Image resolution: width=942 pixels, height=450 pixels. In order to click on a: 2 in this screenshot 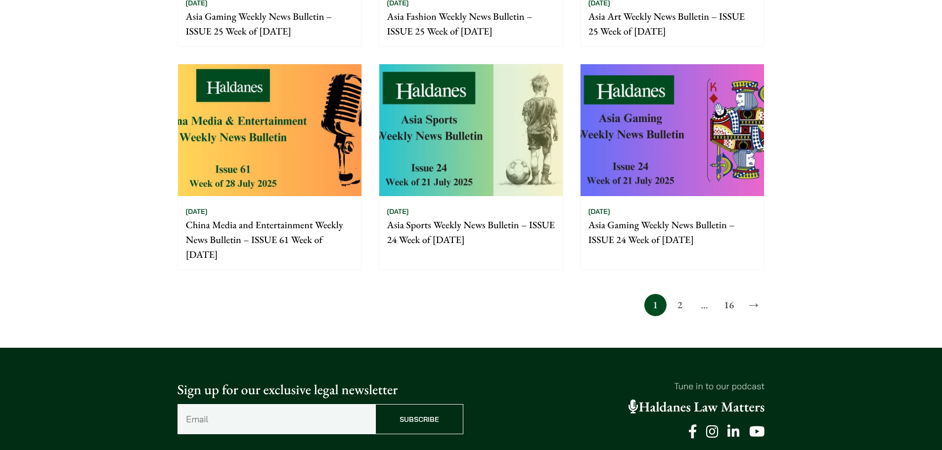, I will do `click(679, 305)`.